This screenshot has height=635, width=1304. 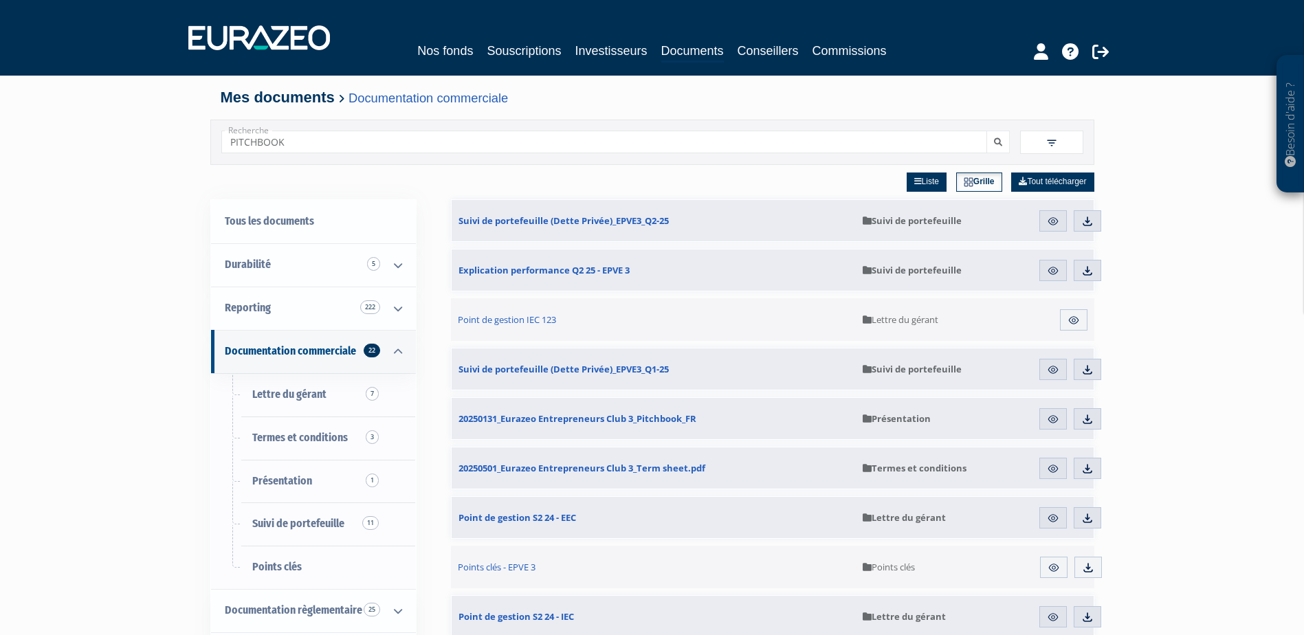 I want to click on span: Points clés - EPVE 3, so click(x=496, y=567).